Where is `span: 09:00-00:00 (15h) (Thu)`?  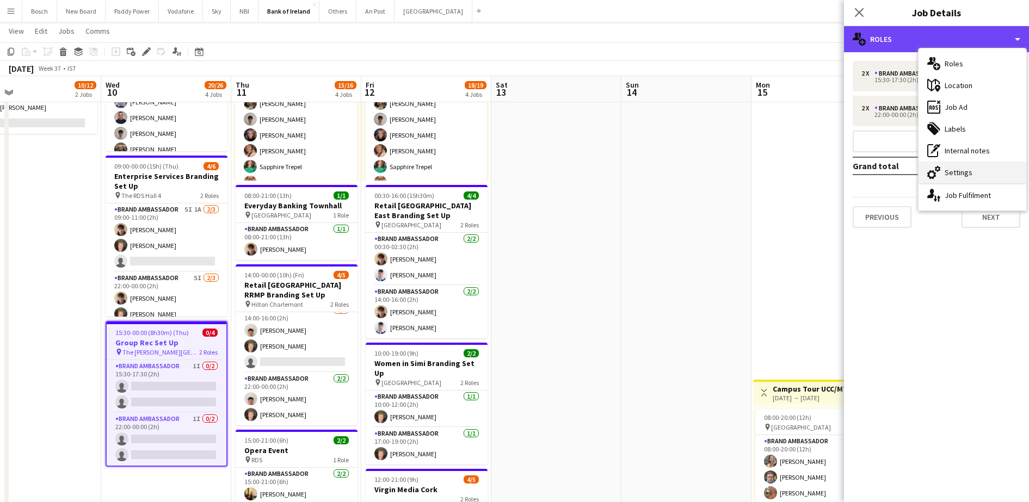
span: 09:00-00:00 (15h) (Thu) is located at coordinates (146, 166).